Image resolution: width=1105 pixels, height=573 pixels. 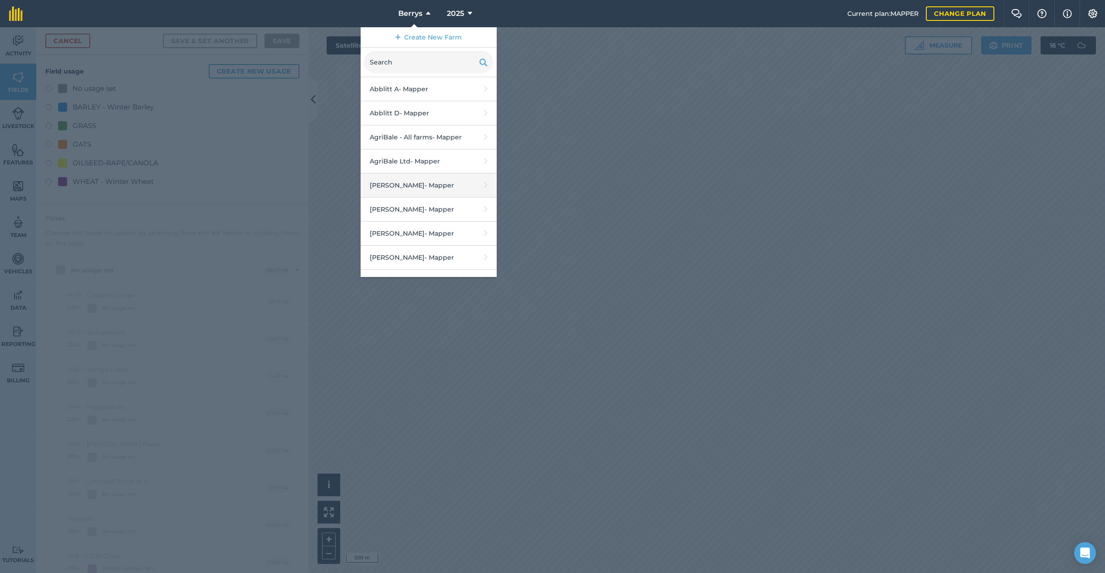 What do you see at coordinates (16, 14) in the screenshot?
I see `img: fieldmargin Logo` at bounding box center [16, 14].